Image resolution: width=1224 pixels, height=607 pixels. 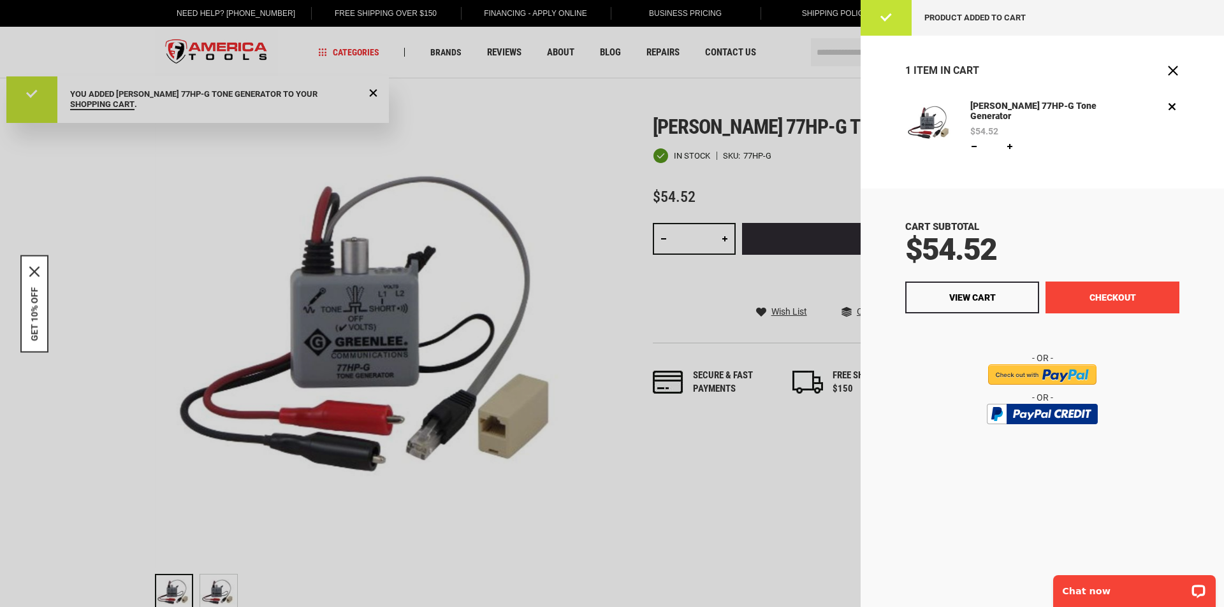 What do you see at coordinates (154, 24) in the screenshot?
I see `button: Open LiveChat chat widget` at bounding box center [154, 24].